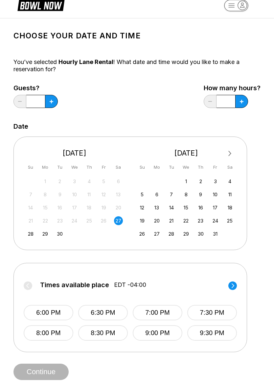 The height and width of the screenshot is (384, 274). What do you see at coordinates (35, 88) in the screenshot?
I see `label: Guests?` at bounding box center [35, 88].